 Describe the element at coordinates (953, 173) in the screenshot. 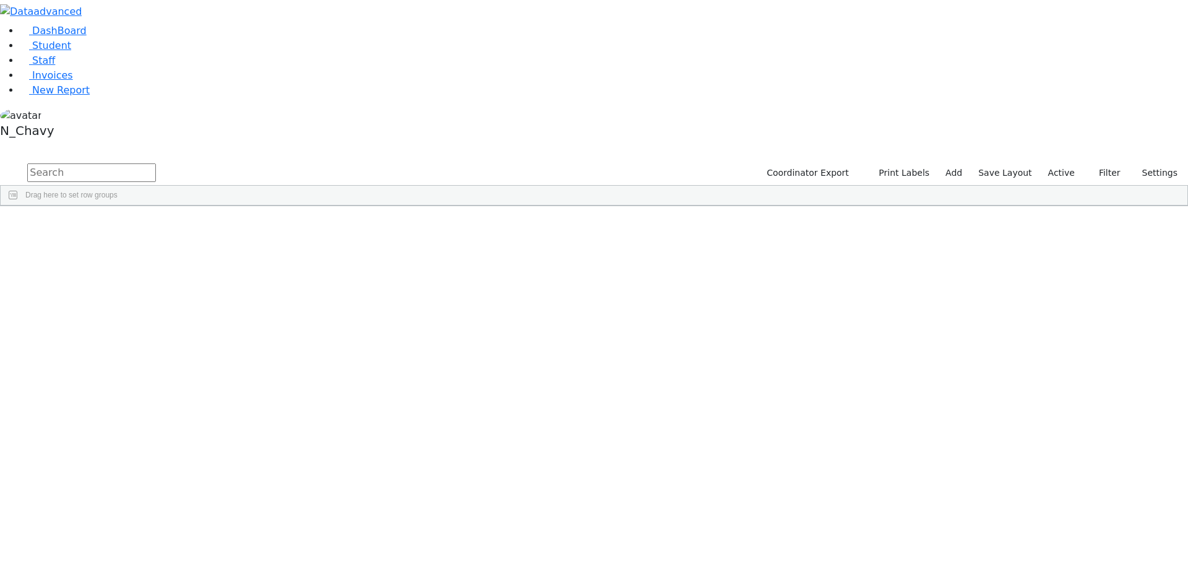

I see `a: Add` at that location.